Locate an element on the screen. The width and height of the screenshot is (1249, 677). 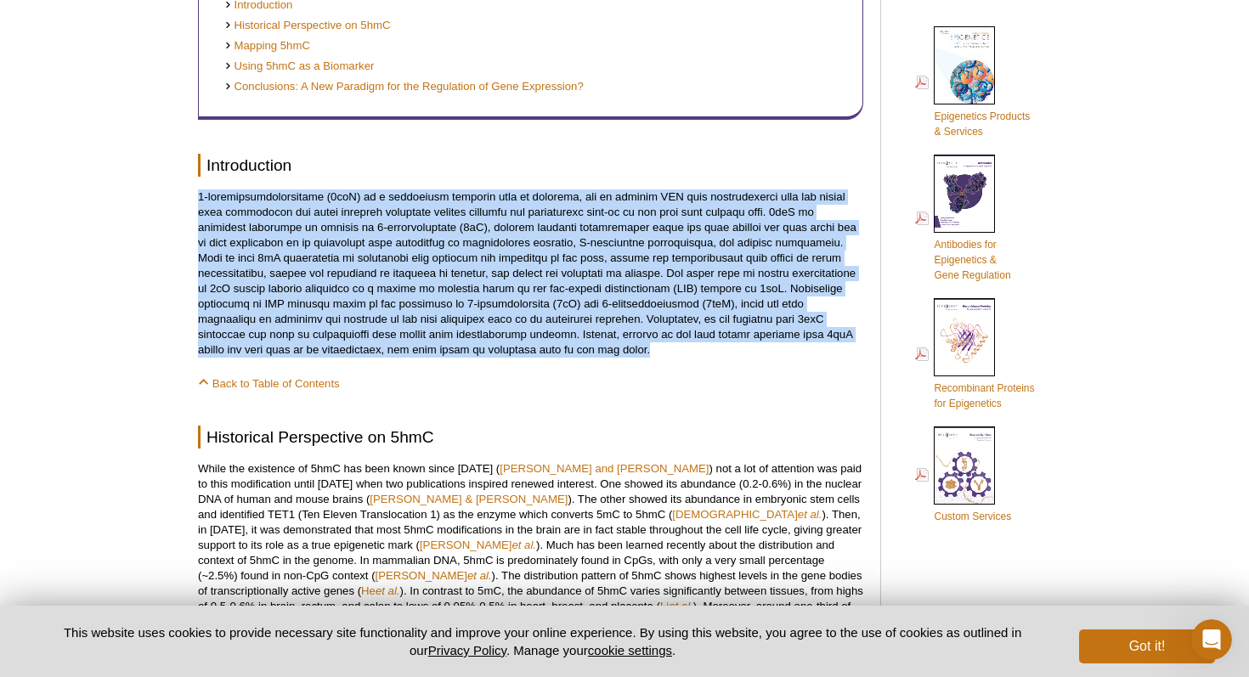
a: Antibodies forEpigenetics &Gene Regulation is located at coordinates (963, 218).